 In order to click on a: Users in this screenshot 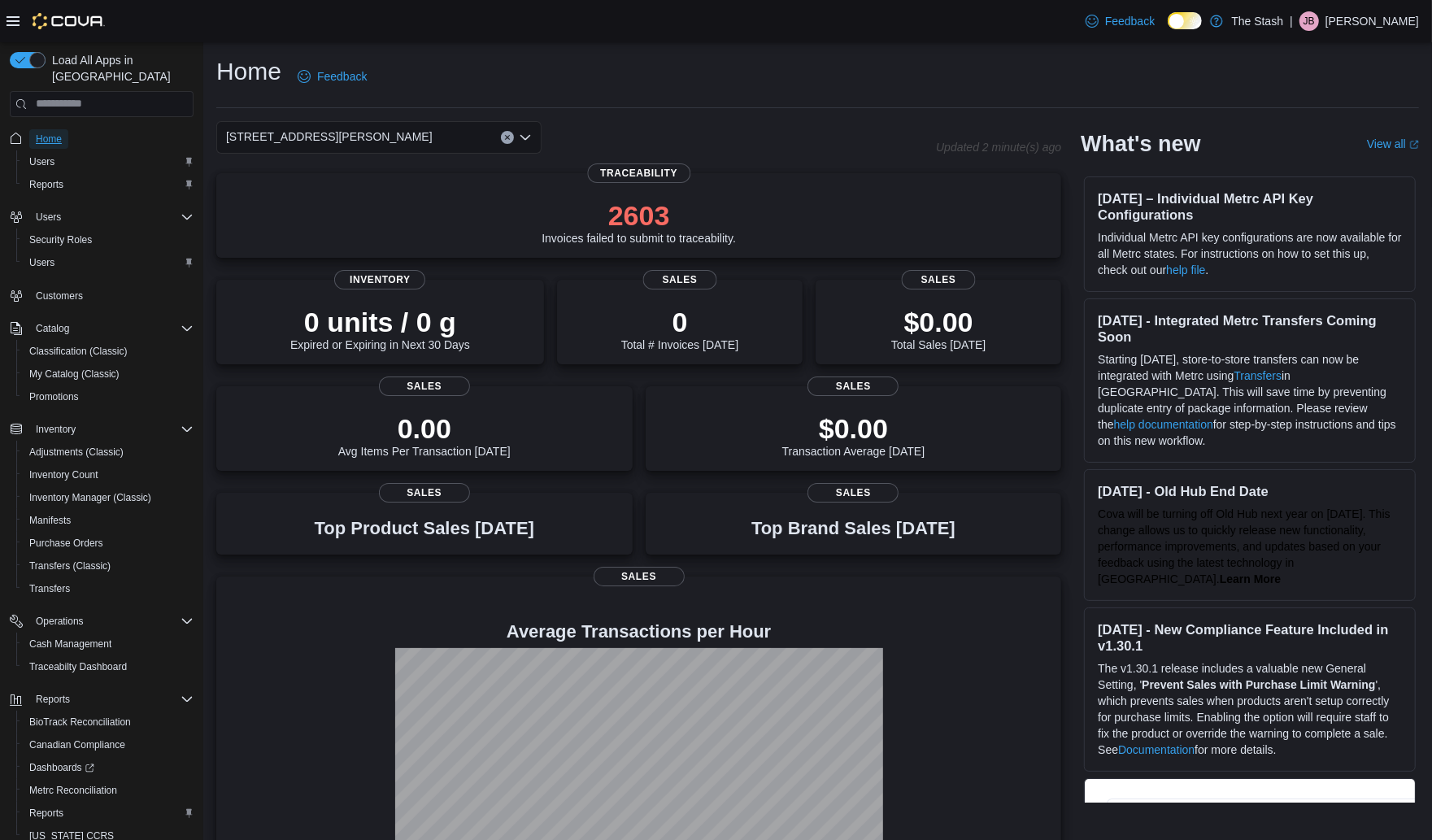, I will do `click(42, 262)`.